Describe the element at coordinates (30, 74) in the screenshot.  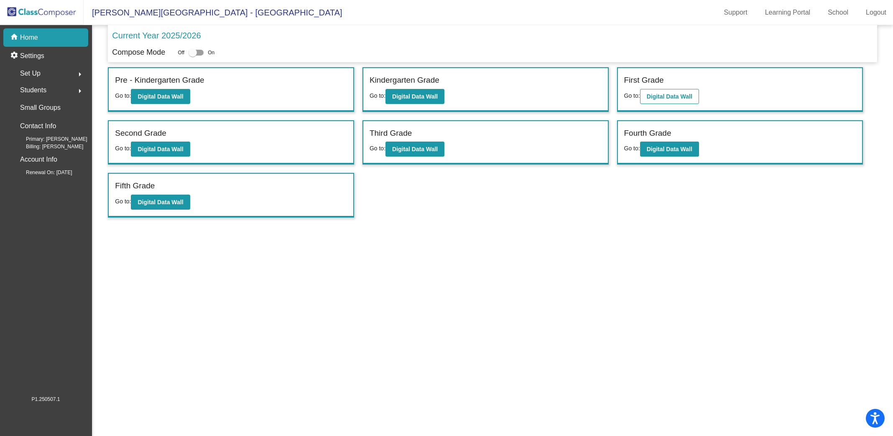
I see `span: Set Up` at that location.